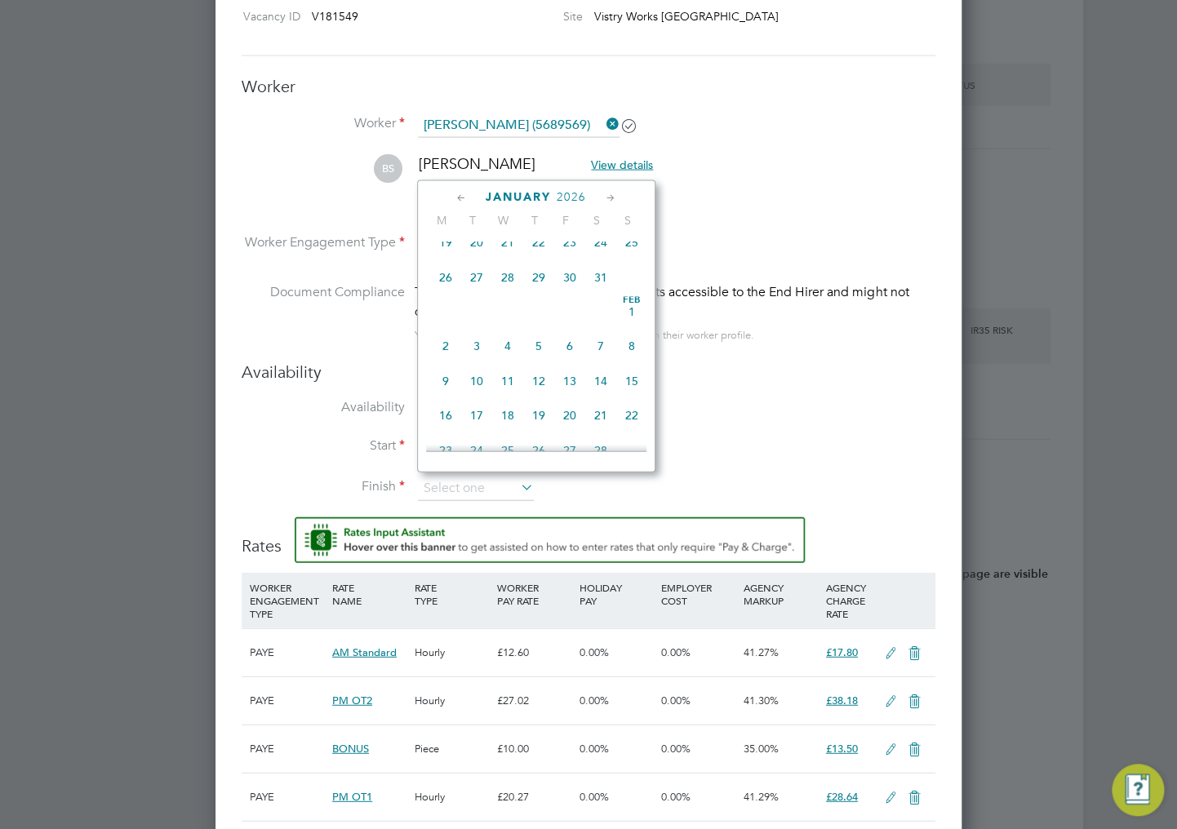 Image resolution: width=1177 pixels, height=829 pixels. What do you see at coordinates (451, 594) in the screenshot?
I see `div: RATE TYPE` at bounding box center [451, 594].